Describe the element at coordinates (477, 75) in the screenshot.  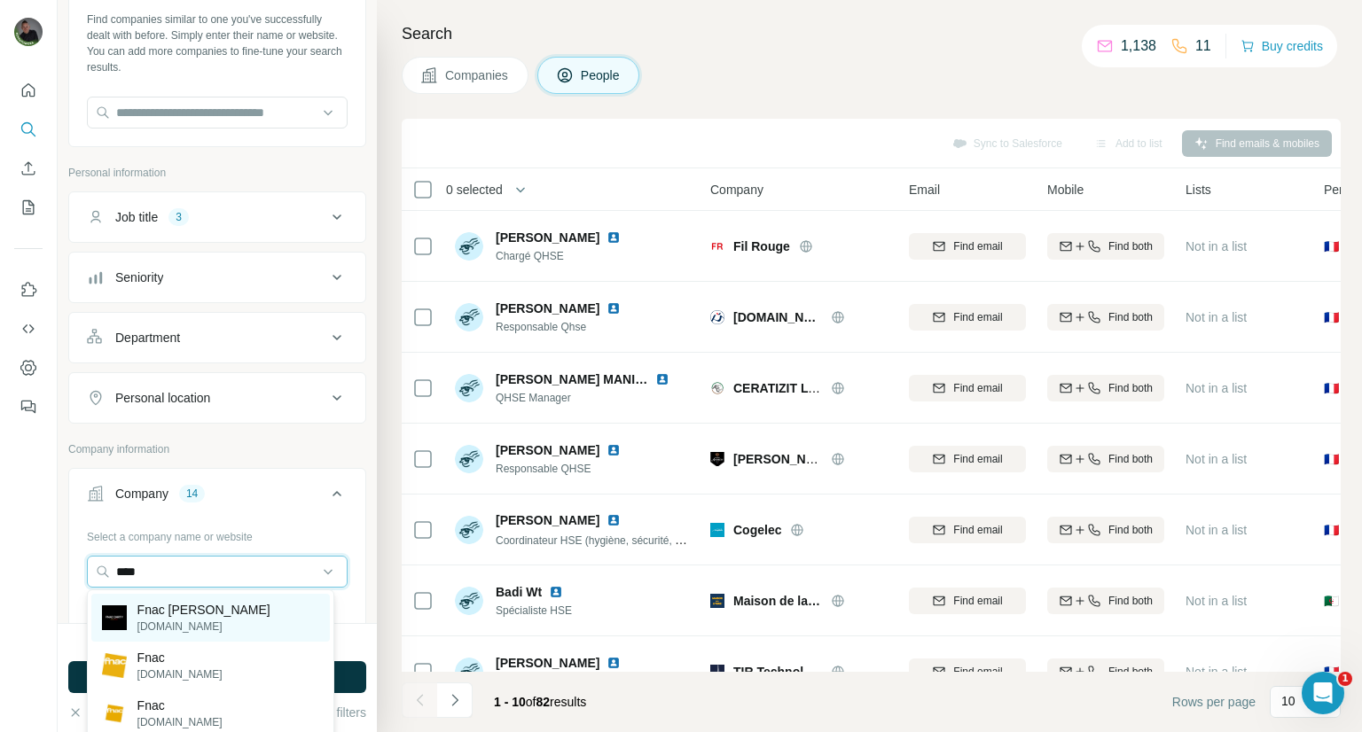
I see `span: Companies` at that location.